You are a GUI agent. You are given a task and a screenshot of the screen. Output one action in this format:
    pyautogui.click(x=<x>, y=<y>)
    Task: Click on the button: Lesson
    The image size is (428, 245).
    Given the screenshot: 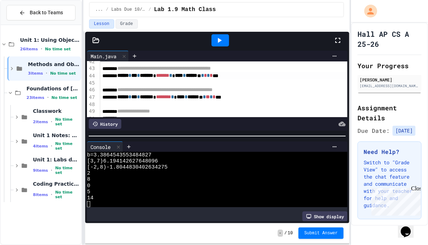 What is the action you would take?
    pyautogui.click(x=101, y=24)
    